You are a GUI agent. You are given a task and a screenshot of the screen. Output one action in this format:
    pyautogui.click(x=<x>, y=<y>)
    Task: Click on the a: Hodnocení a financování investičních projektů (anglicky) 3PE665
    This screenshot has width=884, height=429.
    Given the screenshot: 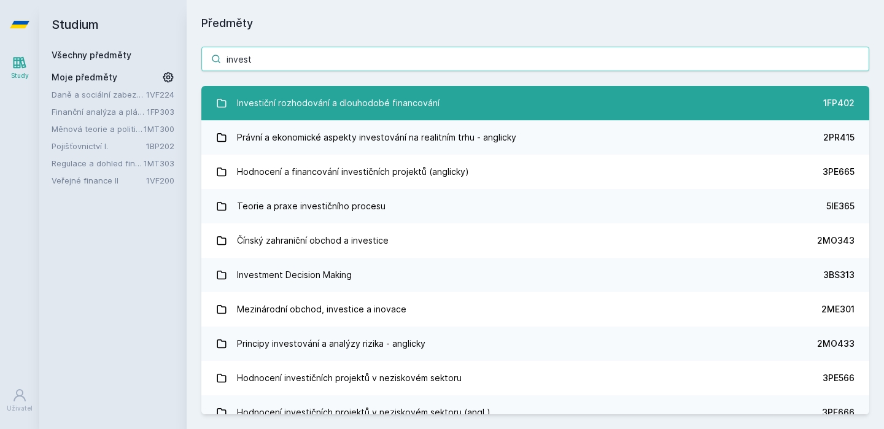 What is the action you would take?
    pyautogui.click(x=535, y=172)
    